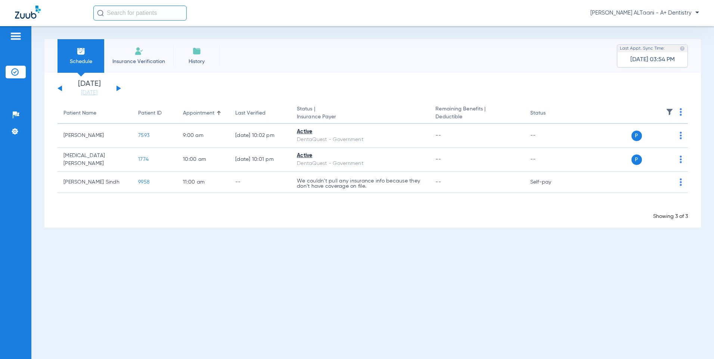 The width and height of the screenshot is (714, 359). Describe the element at coordinates (139, 62) in the screenshot. I see `span: Insurance Verification` at that location.